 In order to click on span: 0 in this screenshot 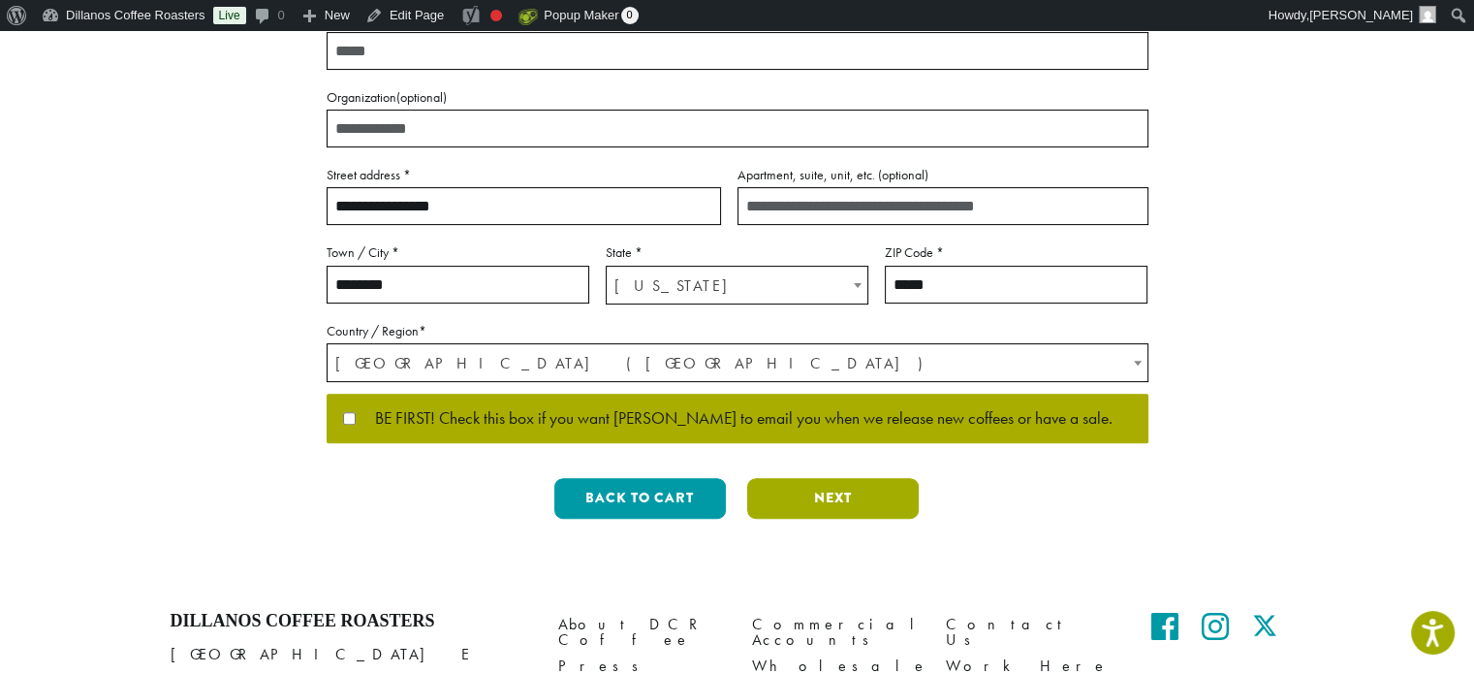, I will do `click(630, 16)`.